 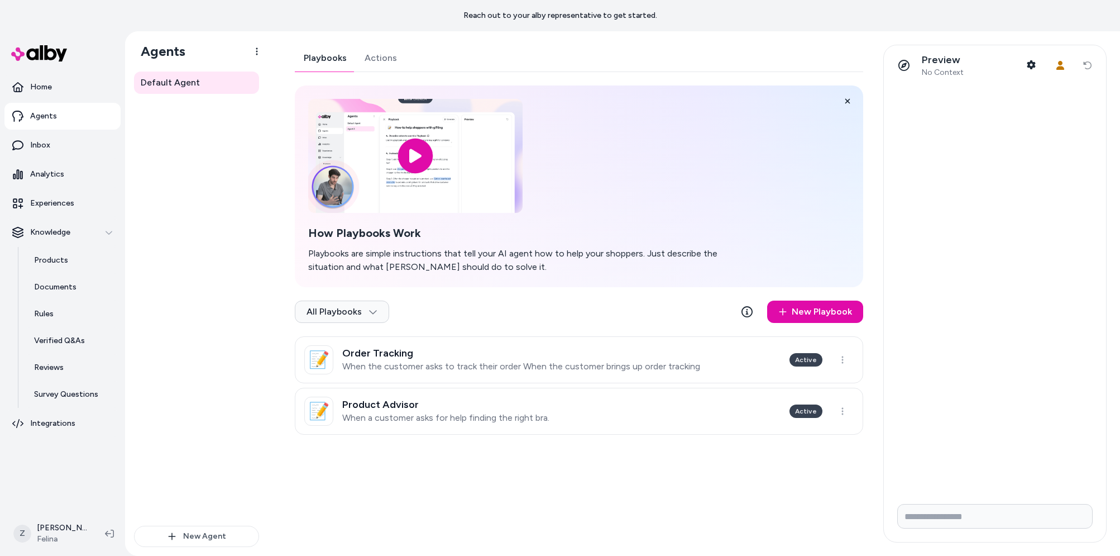 I want to click on a: Integrations, so click(x=63, y=423).